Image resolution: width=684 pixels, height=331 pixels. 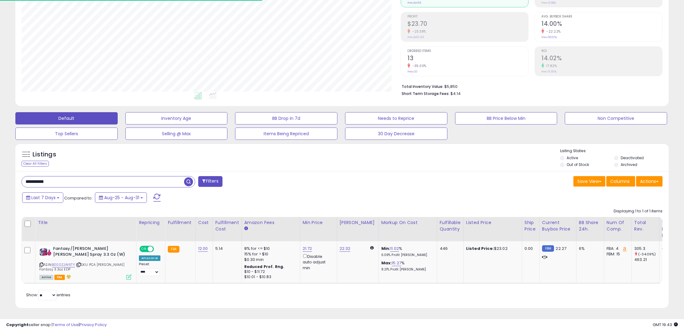 What do you see at coordinates (561, 248) in the screenshot?
I see `span: 22.27` at bounding box center [561, 248].